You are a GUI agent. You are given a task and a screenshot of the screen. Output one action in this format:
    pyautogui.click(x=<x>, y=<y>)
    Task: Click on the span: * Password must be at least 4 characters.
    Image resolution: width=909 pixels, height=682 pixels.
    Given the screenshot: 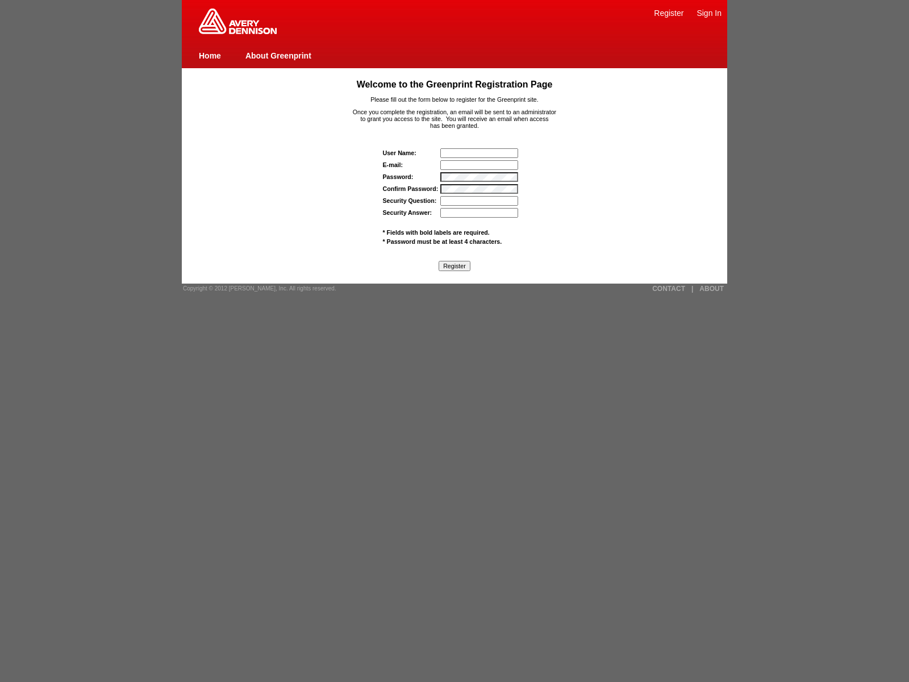 What is the action you would take?
    pyautogui.click(x=443, y=242)
    